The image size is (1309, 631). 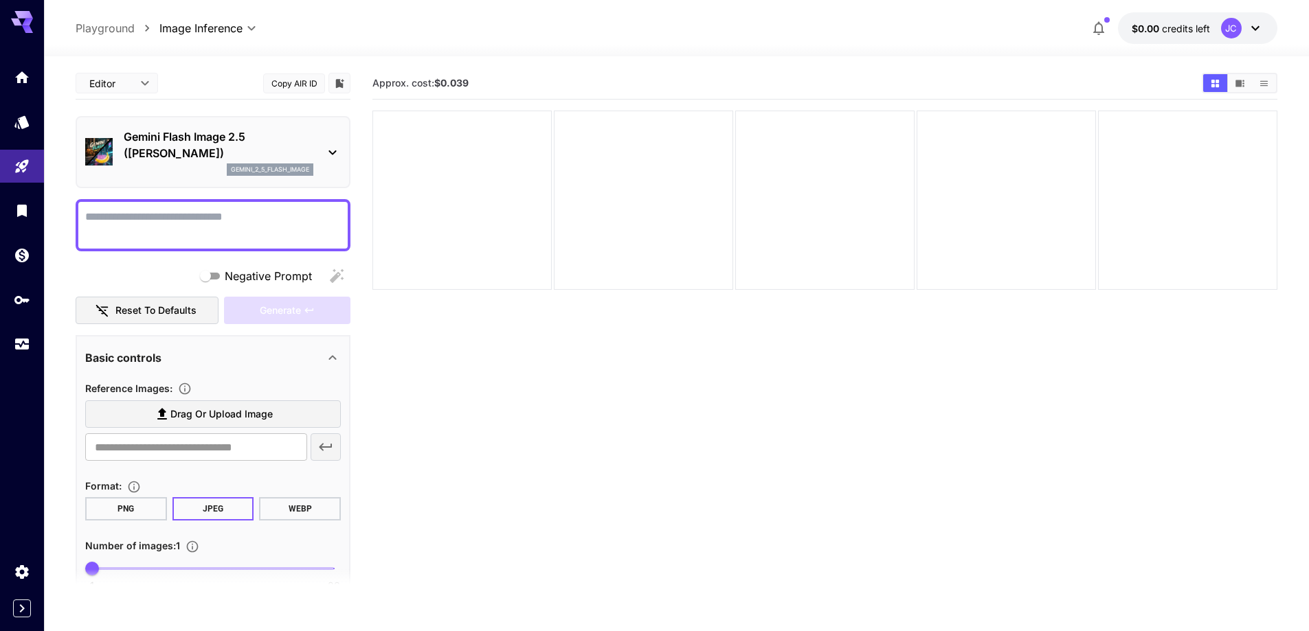 What do you see at coordinates (1239, 83) in the screenshot?
I see `div: Show media in grid viewShow media in video viewShow media in list view` at bounding box center [1239, 83].